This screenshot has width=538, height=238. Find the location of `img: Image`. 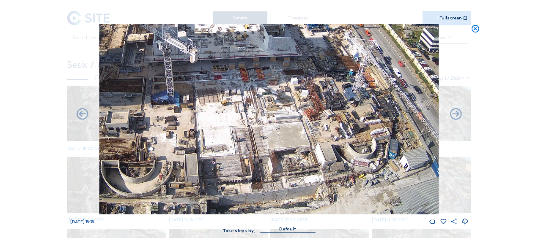

img: Image is located at coordinates (269, 119).